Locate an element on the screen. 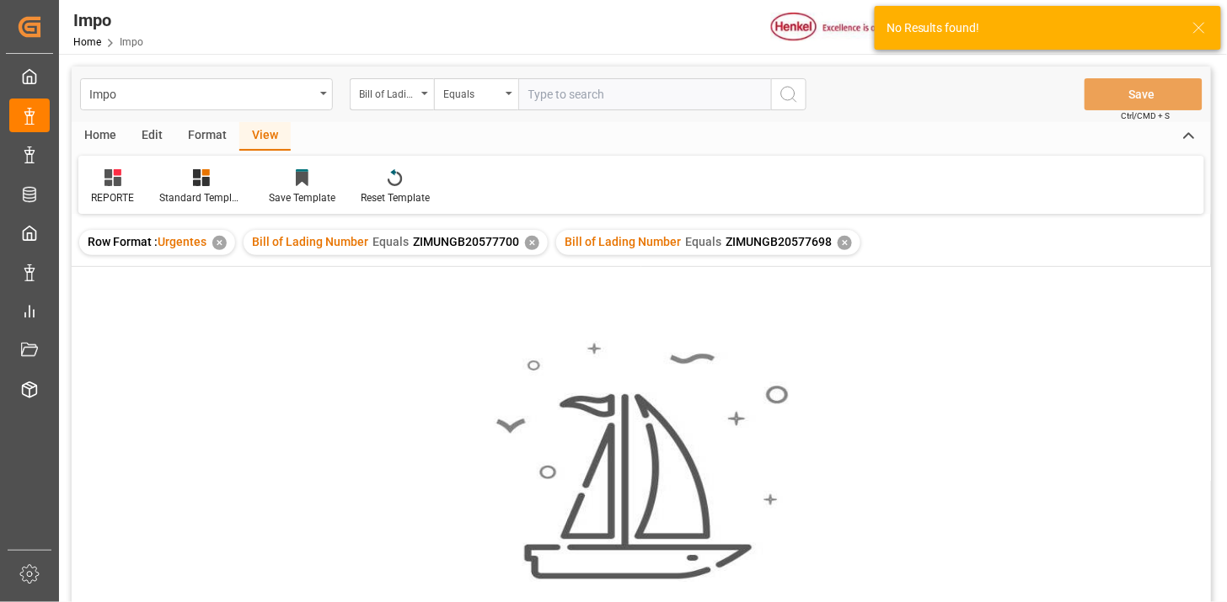 The width and height of the screenshot is (1227, 602). input: Type to search is located at coordinates (645, 94).